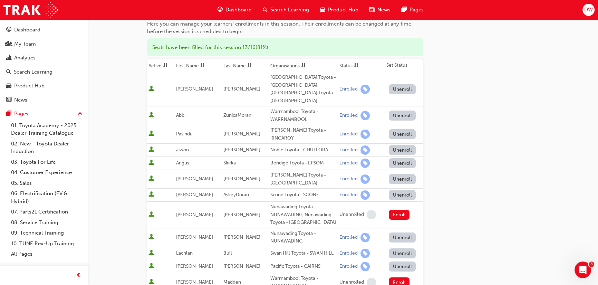 The image size is (598, 285). I want to click on div: Product Hub, so click(29, 86).